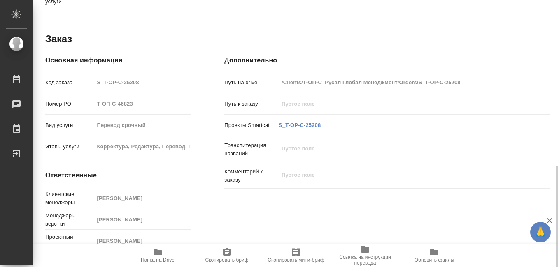 The height and width of the screenshot is (267, 559). What do you see at coordinates (251, 150) in the screenshot?
I see `p: Транслитерация названий` at bounding box center [251, 150].